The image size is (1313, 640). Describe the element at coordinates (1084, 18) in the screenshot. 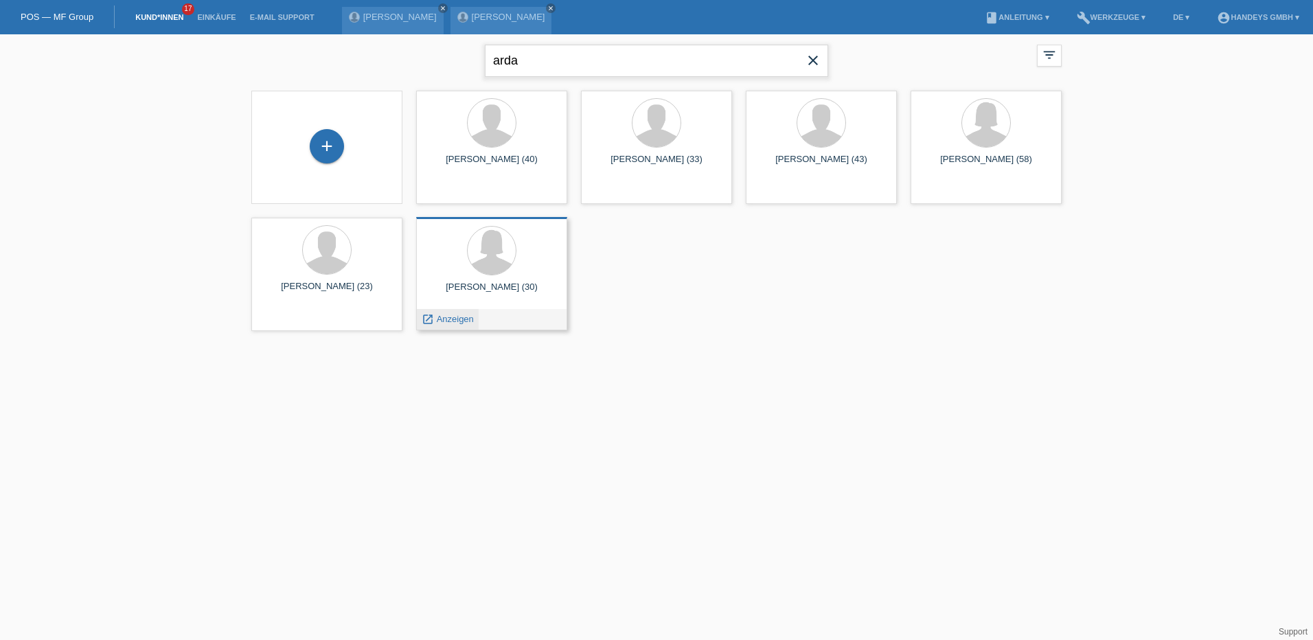

I see `i: build` at that location.